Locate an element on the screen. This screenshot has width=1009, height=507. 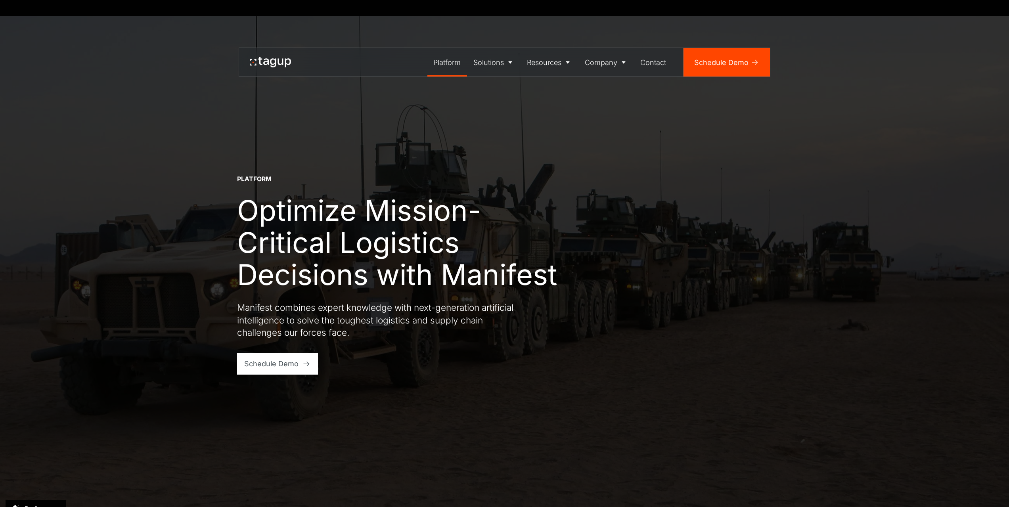
div: Contact is located at coordinates (653, 62).